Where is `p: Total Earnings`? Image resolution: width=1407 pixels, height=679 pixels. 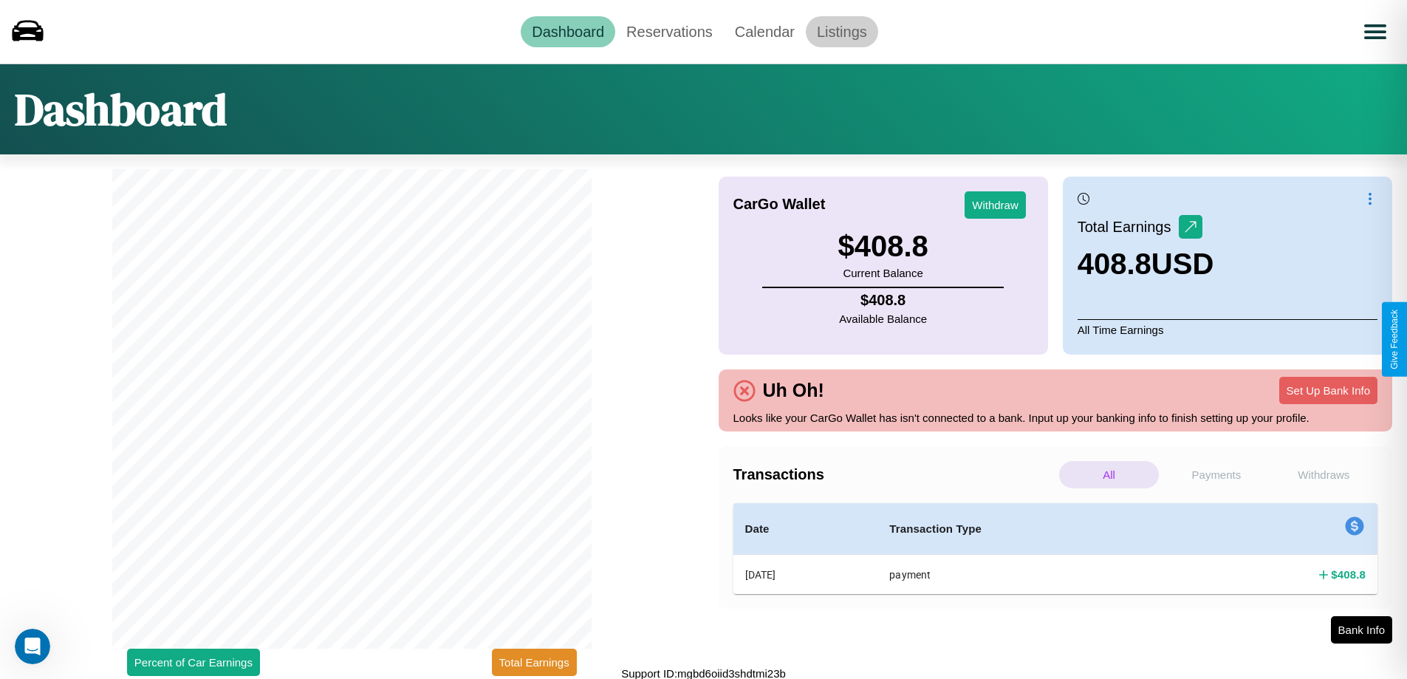
p: Total Earnings is located at coordinates (1128, 227).